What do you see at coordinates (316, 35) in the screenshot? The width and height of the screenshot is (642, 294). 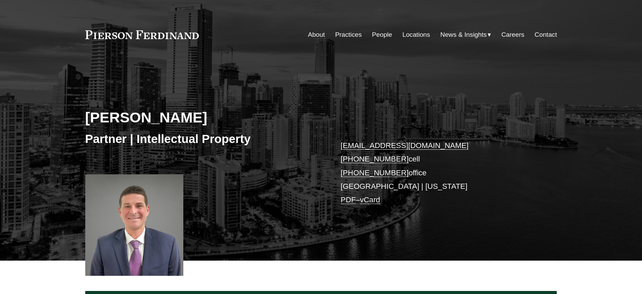 I see `a: About` at bounding box center [316, 35].